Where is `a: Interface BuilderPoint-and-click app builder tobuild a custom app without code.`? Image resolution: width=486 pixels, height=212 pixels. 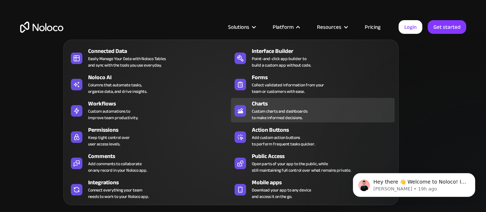
a: Interface BuilderPoint-and-click app builder tobuild a custom app without code. is located at coordinates (313, 58).